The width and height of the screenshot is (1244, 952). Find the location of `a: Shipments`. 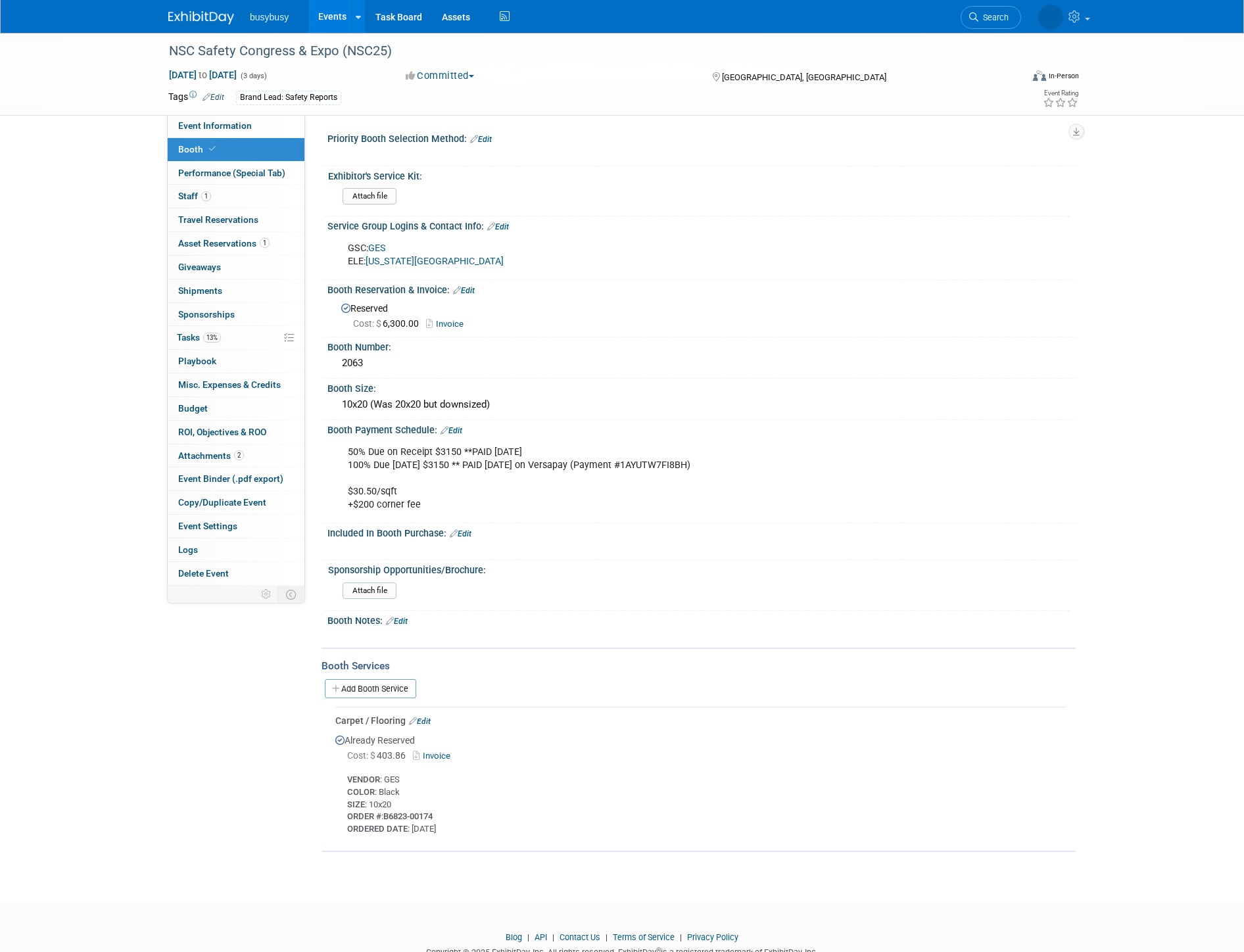

a: Shipments is located at coordinates (236, 291).